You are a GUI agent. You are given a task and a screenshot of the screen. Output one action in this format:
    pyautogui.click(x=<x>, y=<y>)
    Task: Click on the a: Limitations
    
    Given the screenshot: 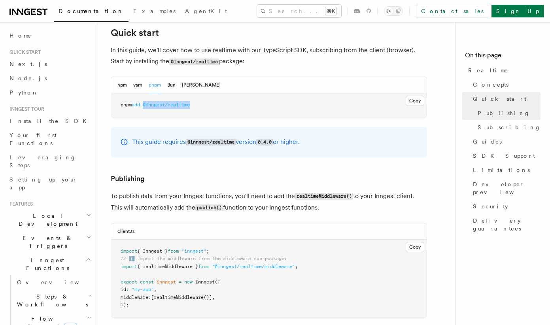 What is the action you would take?
    pyautogui.click(x=505, y=170)
    